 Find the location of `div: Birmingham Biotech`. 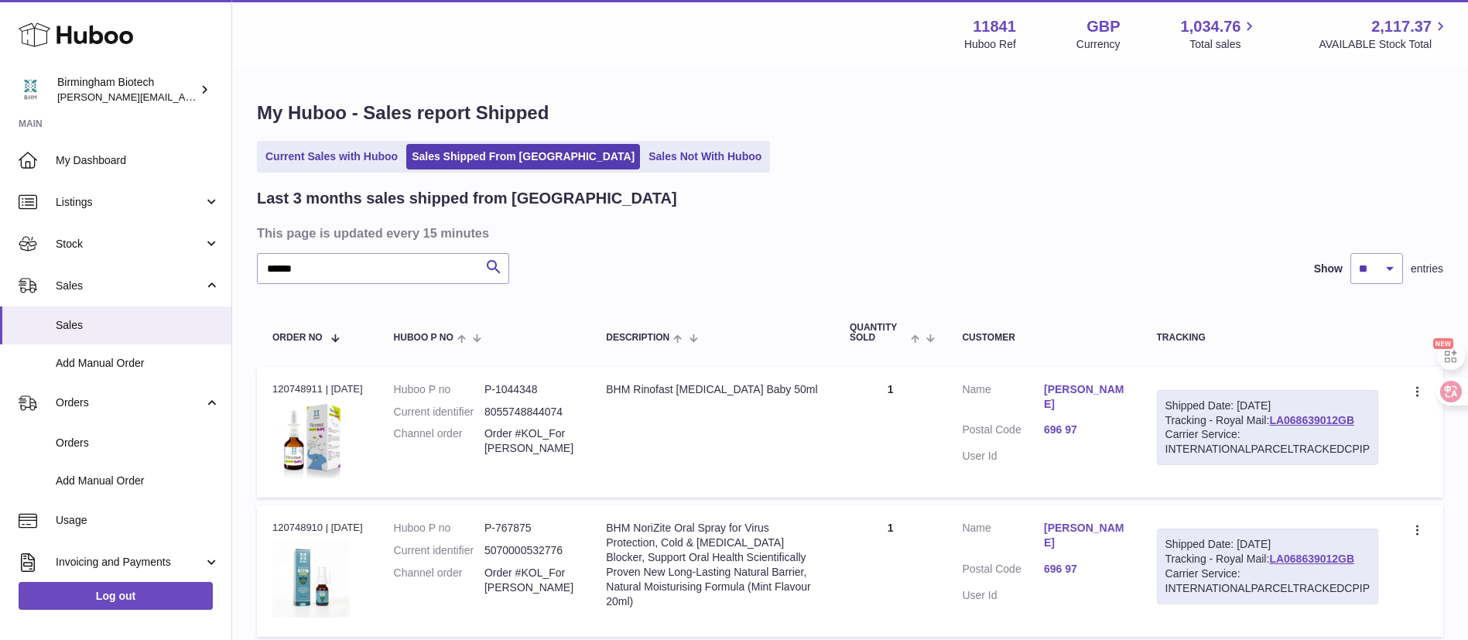

div: Birmingham Biotech is located at coordinates (127, 90).